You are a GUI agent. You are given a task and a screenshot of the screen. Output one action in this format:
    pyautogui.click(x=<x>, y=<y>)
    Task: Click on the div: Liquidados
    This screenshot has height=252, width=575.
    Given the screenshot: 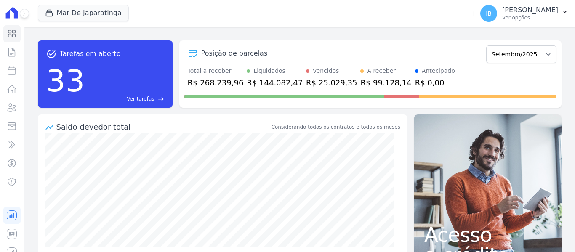 What is the action you would take?
    pyautogui.click(x=269, y=71)
    